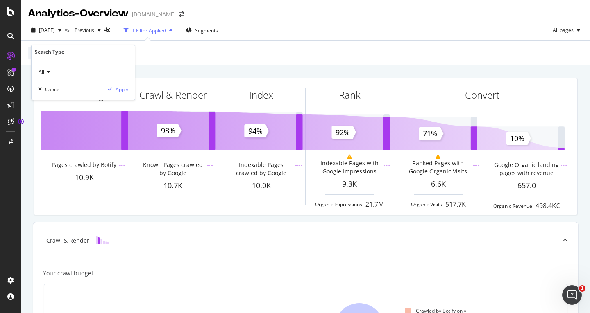 The height and width of the screenshot is (313, 590). Describe the element at coordinates (338, 204) in the screenshot. I see `div: Organic Impressions` at that location.